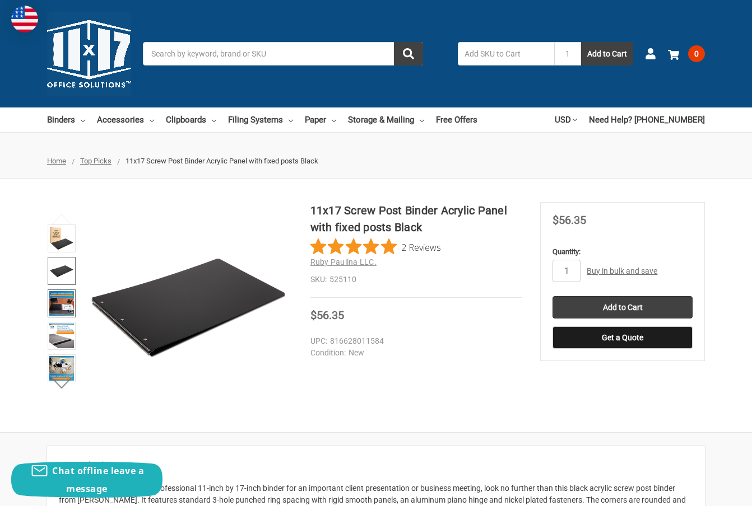  I want to click on button: Rated 5 out of 5 stars from 2 reviews. Jump to reviews., so click(375, 247).